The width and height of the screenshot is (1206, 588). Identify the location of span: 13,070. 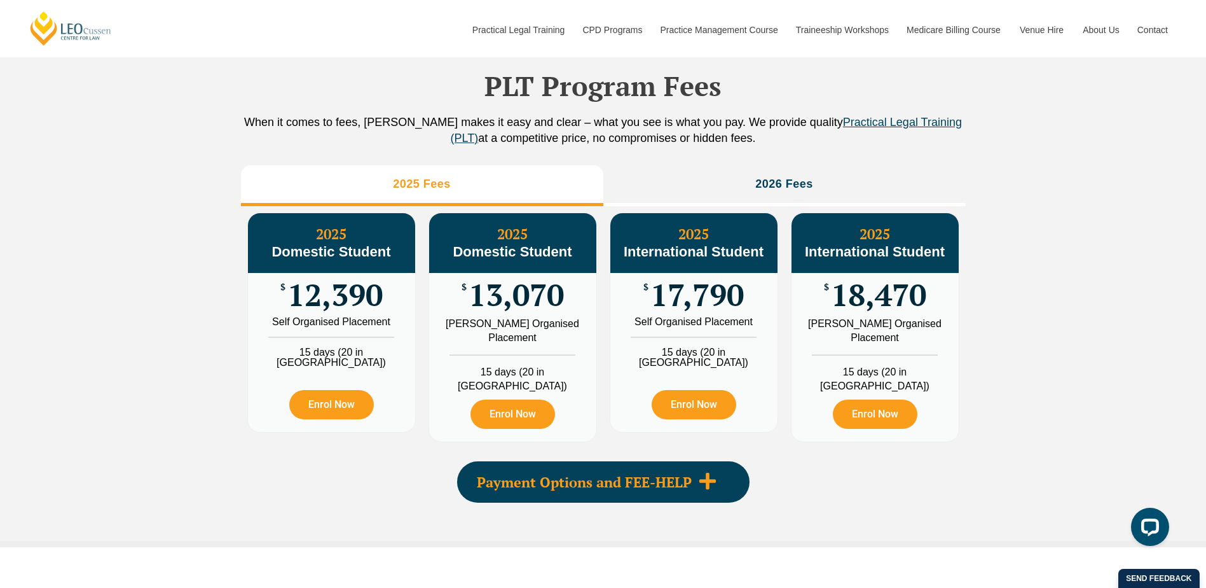
(516, 294).